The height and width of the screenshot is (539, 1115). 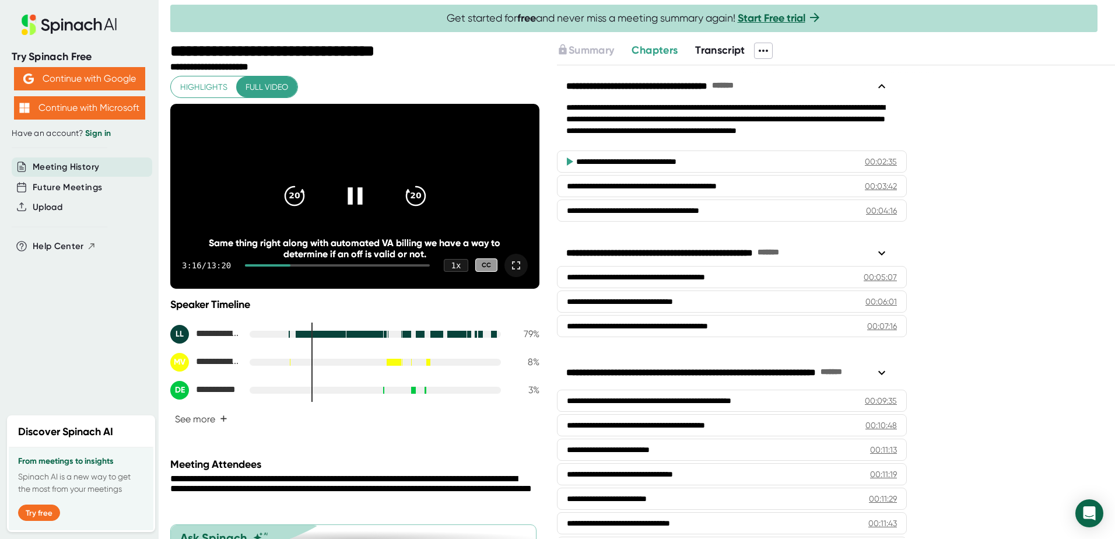 What do you see at coordinates (356, 464) in the screenshot?
I see `div: Meeting Attendees` at bounding box center [356, 464].